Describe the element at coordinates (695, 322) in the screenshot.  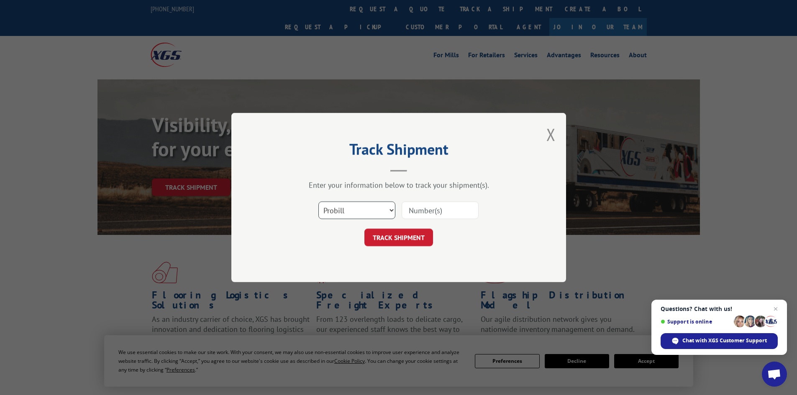
I see `span: Support is online` at that location.